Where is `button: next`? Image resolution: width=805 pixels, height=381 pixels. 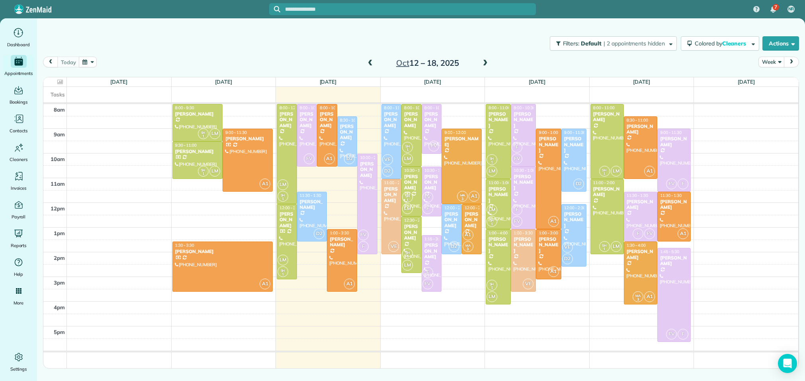 button: next is located at coordinates (792, 62).